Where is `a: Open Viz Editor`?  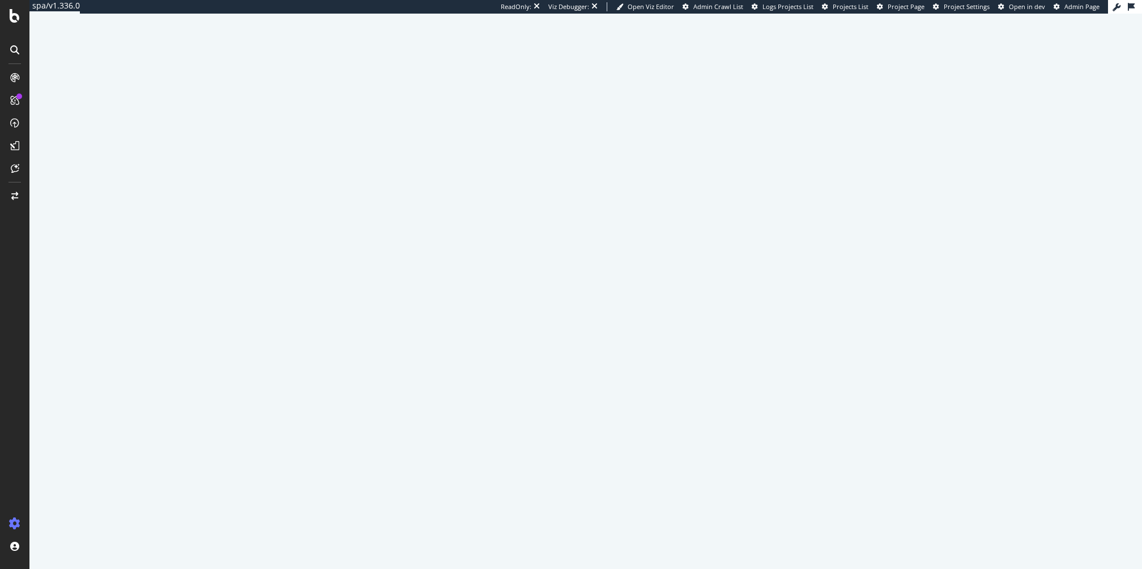 a: Open Viz Editor is located at coordinates (645, 7).